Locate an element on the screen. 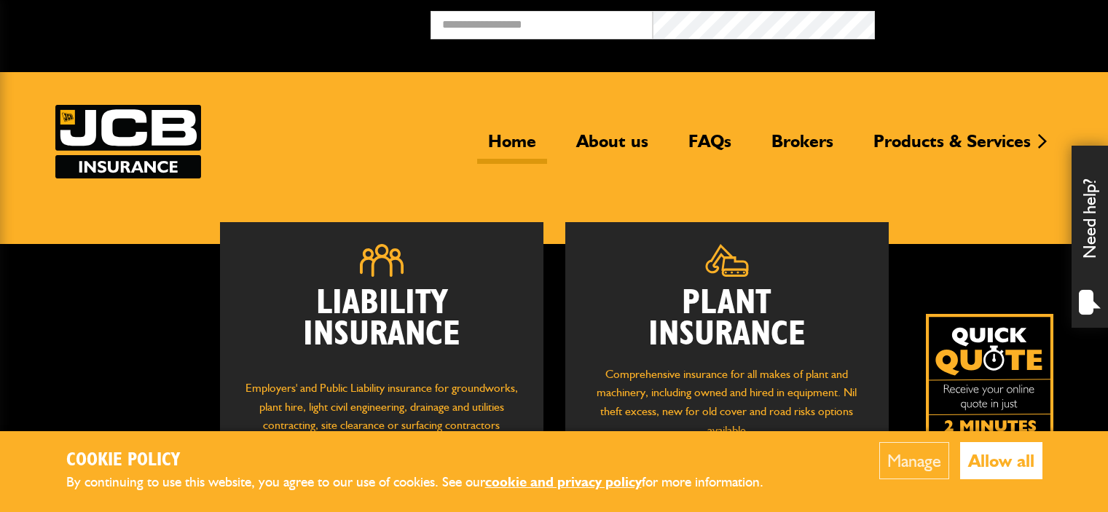 The height and width of the screenshot is (512, 1108). a: cookie and privacy policy is located at coordinates (563, 481).